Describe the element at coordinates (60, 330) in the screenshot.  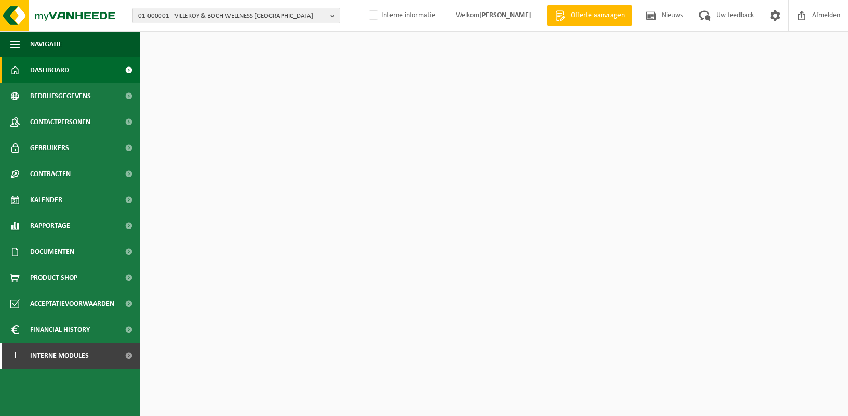
I see `span: Financial History` at that location.